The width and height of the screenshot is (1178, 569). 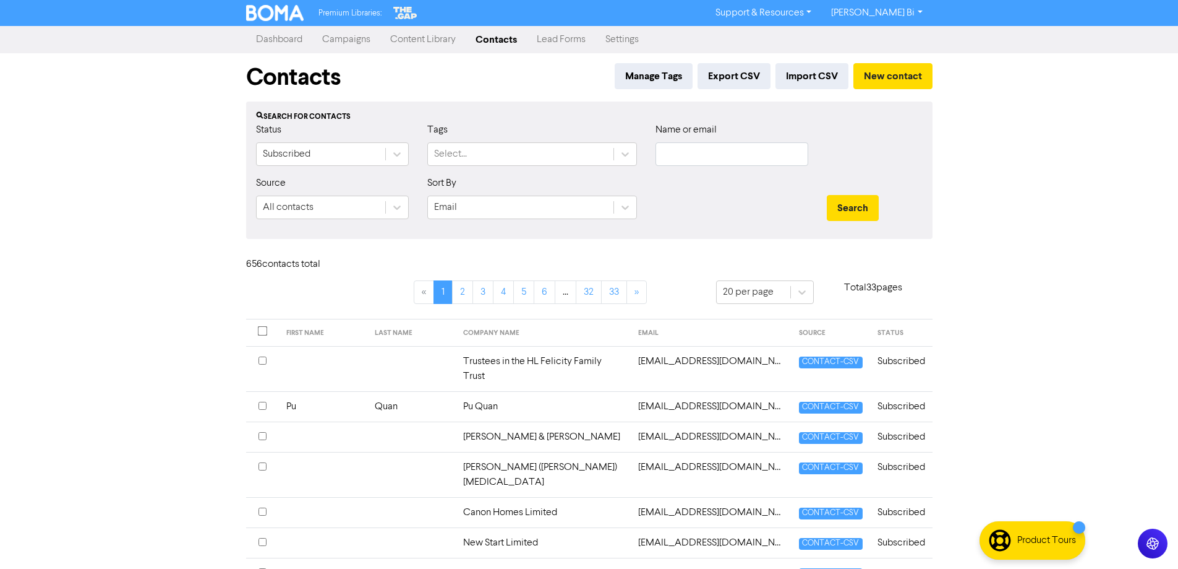 I want to click on p: Total 33 pages, so click(x=873, y=288).